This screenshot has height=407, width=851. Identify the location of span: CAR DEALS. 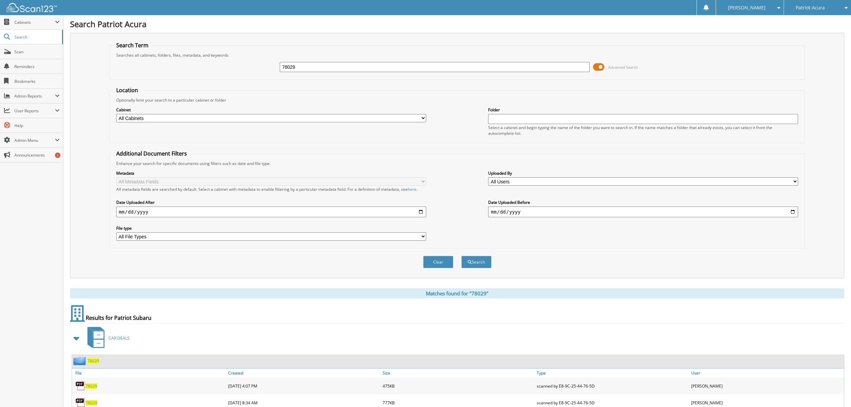
(119, 338).